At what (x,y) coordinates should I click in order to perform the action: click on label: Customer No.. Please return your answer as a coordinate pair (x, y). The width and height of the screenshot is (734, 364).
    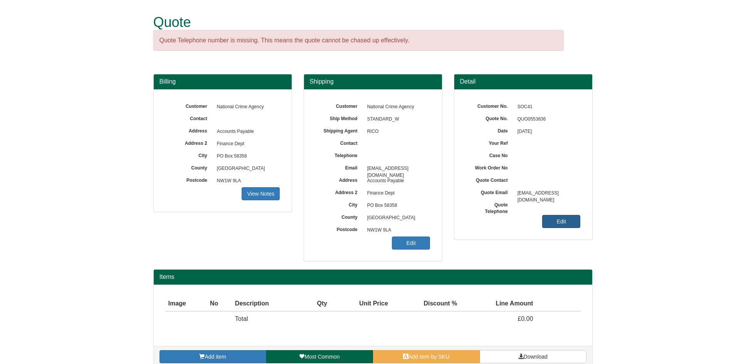
    Looking at the image, I should click on (490, 105).